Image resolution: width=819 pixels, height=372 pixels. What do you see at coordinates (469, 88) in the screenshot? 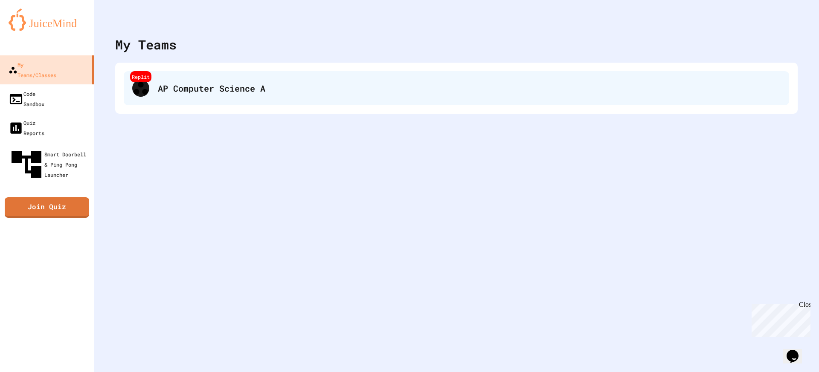
I see `div: AP Computer Science A` at bounding box center [469, 88].